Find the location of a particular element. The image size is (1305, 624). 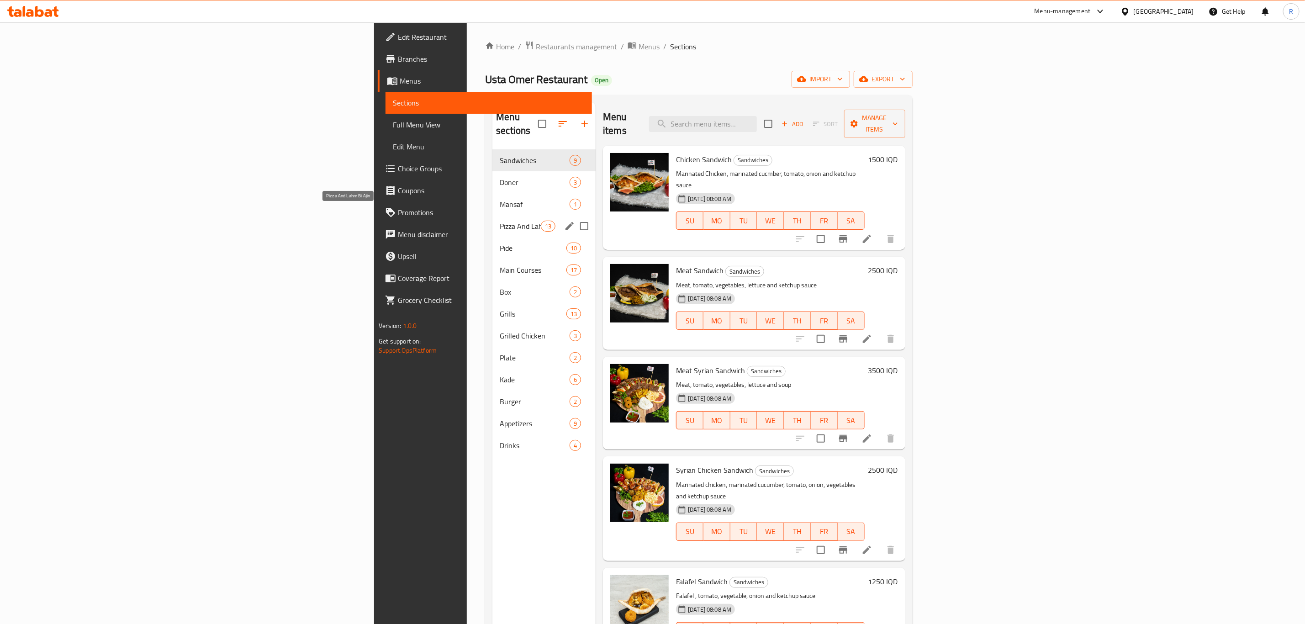

span: Grilled Chicken is located at coordinates (534, 336).